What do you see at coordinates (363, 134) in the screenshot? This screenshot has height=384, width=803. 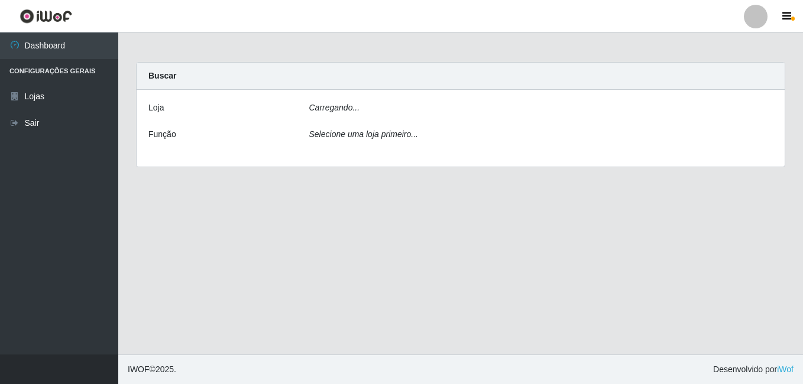 I see `i: Selecione uma loja primeiro...` at bounding box center [363, 134].